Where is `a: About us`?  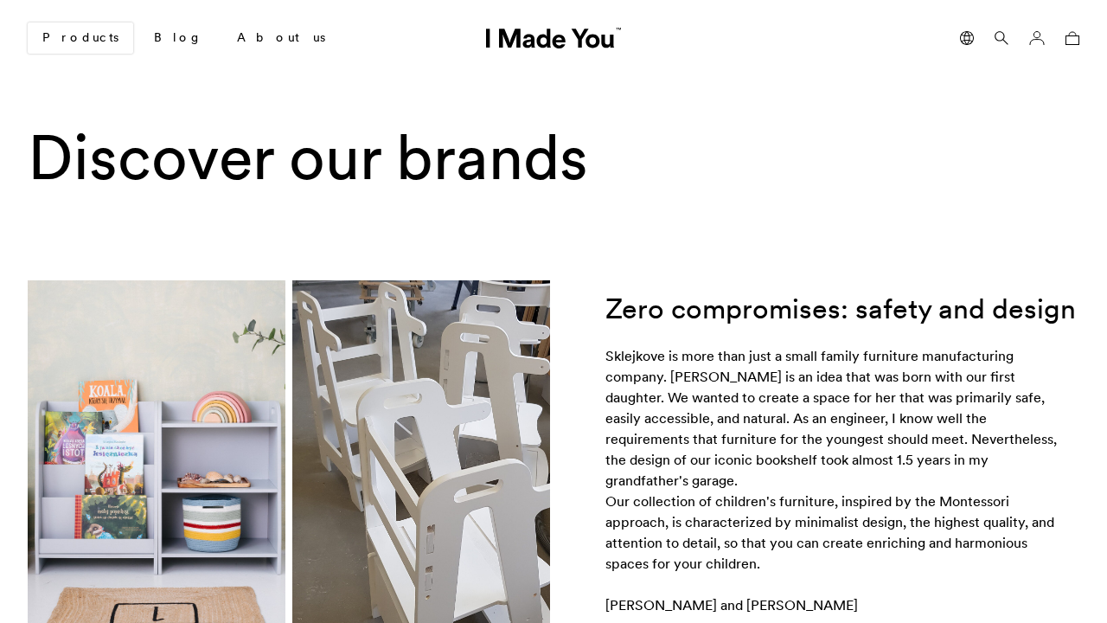
a: About us is located at coordinates (281, 38).